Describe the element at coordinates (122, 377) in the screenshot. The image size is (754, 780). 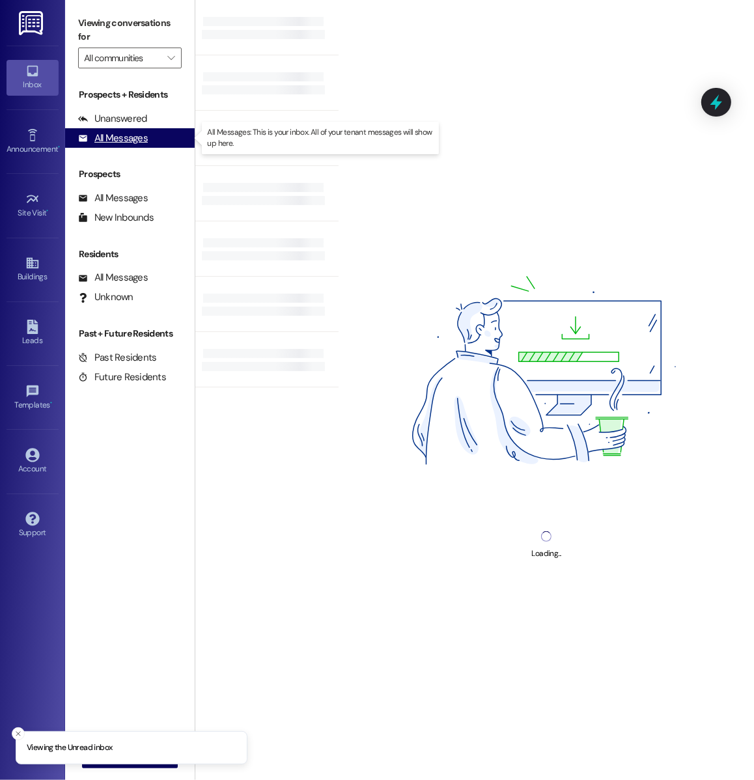
I see `div: Future Residents` at that location.